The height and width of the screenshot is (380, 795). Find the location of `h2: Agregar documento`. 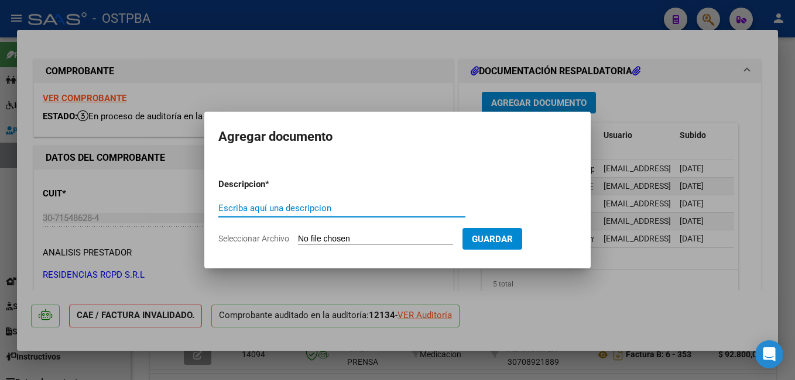

h2: Agregar documento is located at coordinates (397, 137).